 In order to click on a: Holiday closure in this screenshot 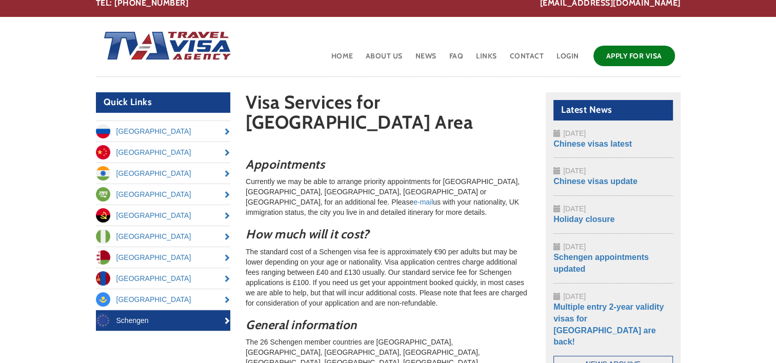, I will do `click(584, 219)`.